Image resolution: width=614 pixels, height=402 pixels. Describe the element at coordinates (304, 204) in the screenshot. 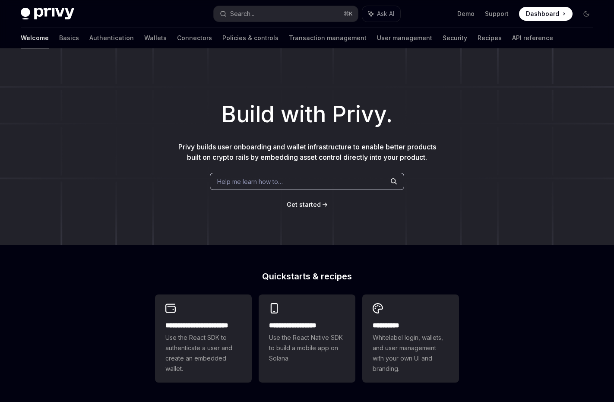

I see `span: Get started` at that location.